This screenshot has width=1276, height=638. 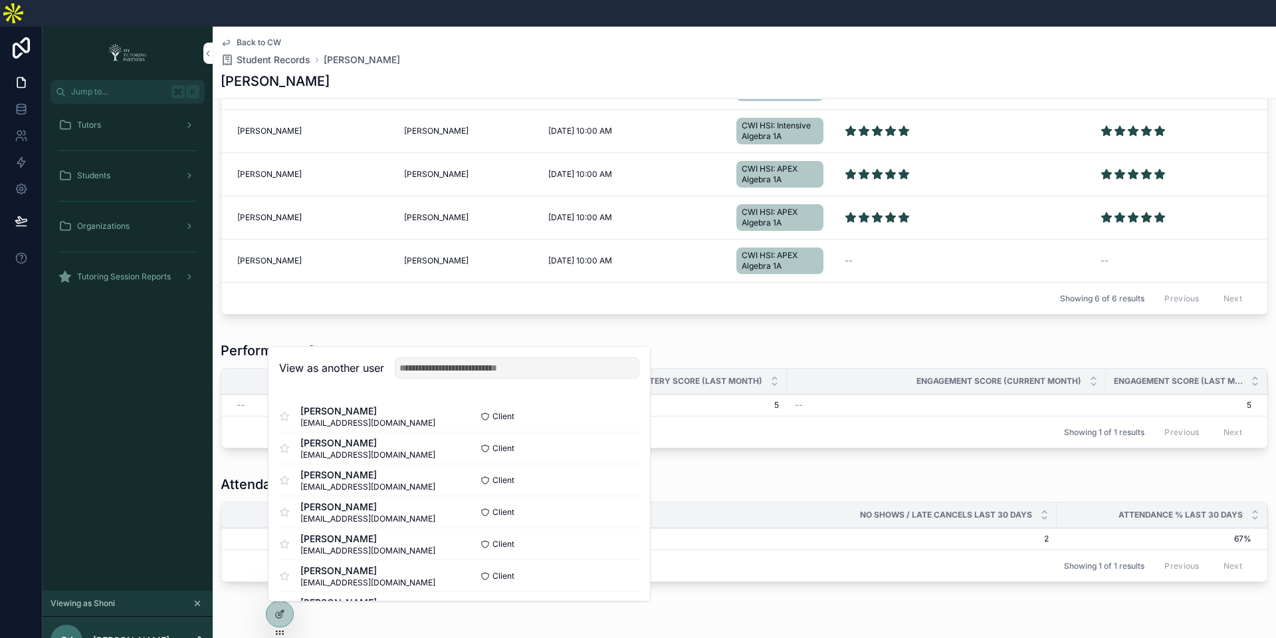 I want to click on span: Students, so click(x=94, y=176).